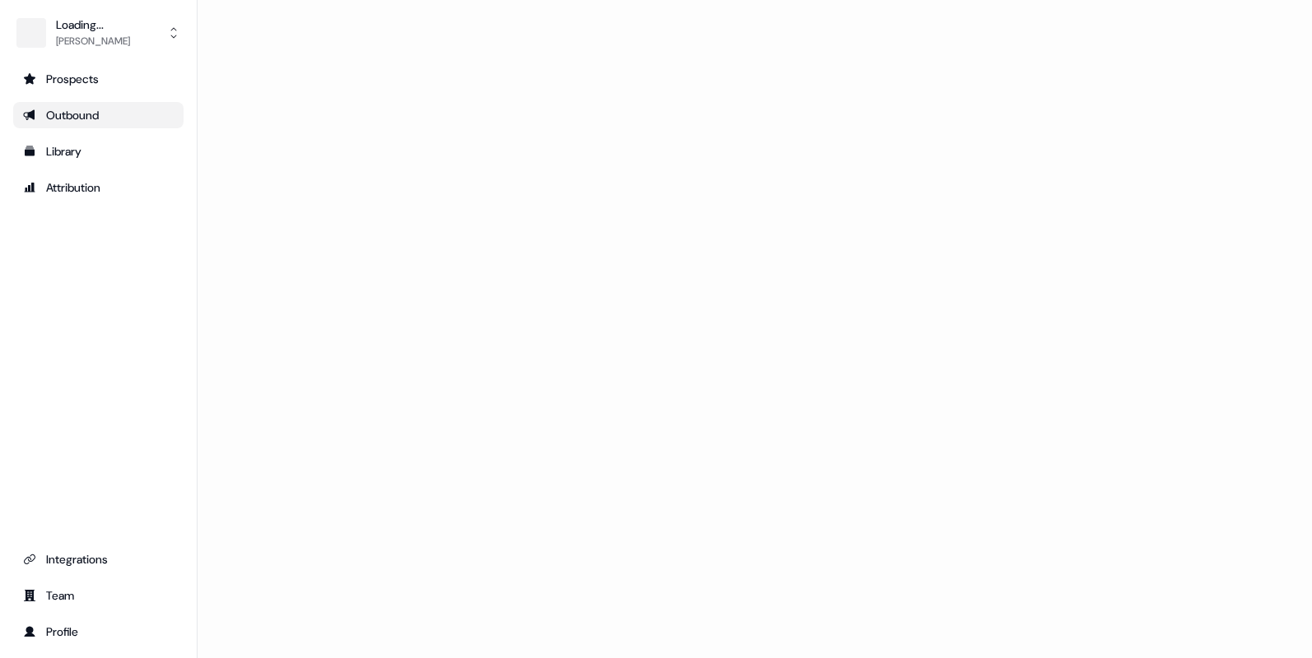 The width and height of the screenshot is (1312, 658). What do you see at coordinates (98, 596) in the screenshot?
I see `div: Team` at bounding box center [98, 596].